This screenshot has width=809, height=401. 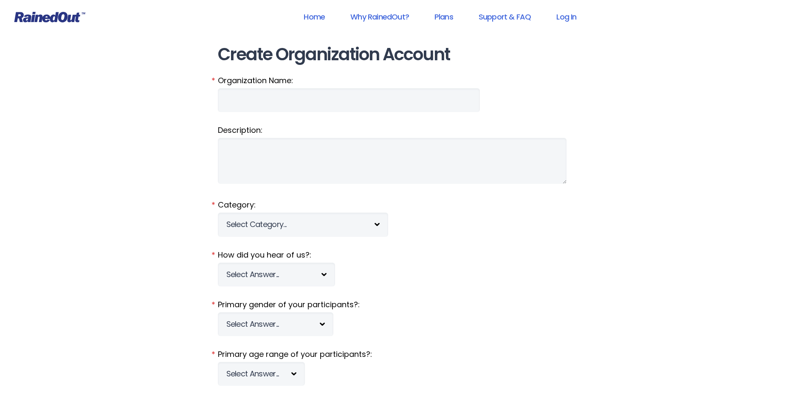 I want to click on label: How did you hear of us?:, so click(x=404, y=255).